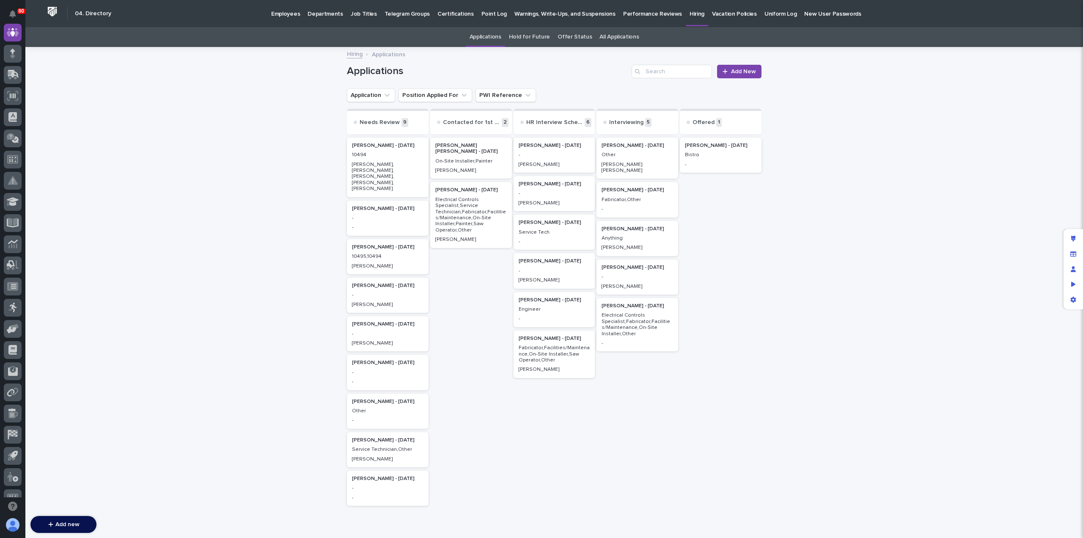 Image resolution: width=1083 pixels, height=538 pixels. I want to click on button: Start new chat, so click(149, 138).